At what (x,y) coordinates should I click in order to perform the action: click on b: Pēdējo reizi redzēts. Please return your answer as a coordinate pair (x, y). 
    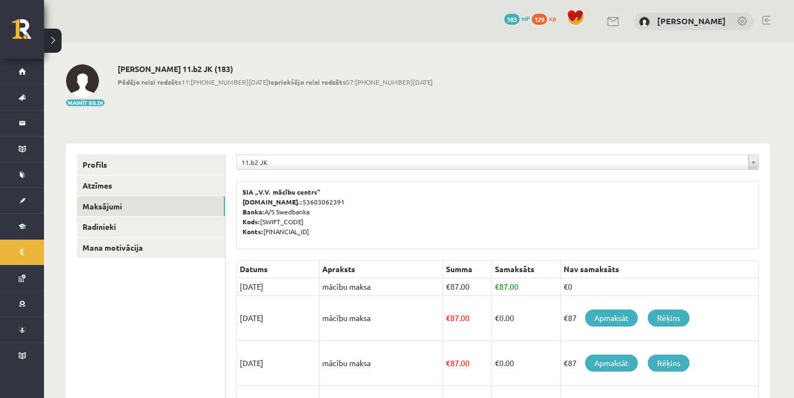
    Looking at the image, I should click on (150, 82).